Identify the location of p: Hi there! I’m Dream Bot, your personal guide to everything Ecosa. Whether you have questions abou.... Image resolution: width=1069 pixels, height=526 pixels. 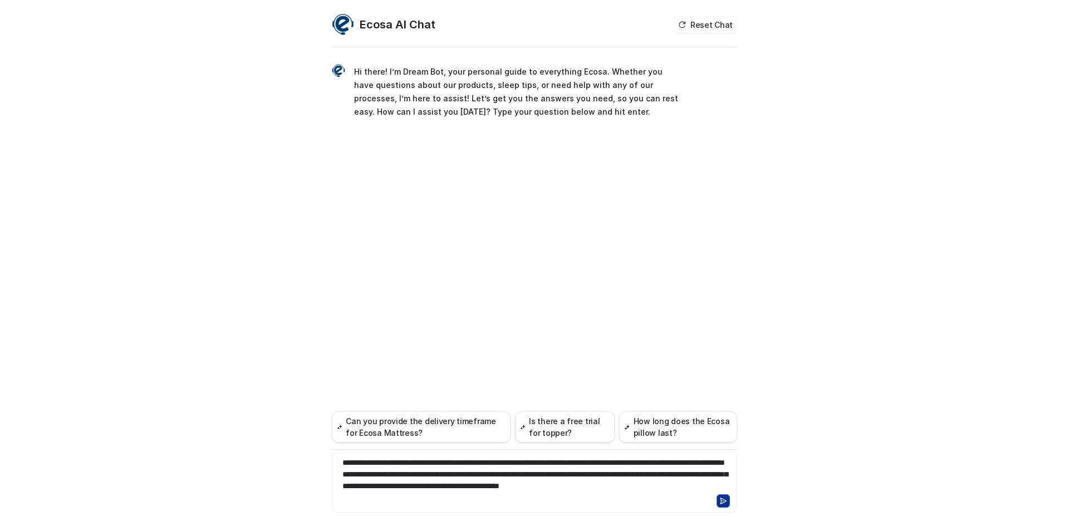
(517, 92).